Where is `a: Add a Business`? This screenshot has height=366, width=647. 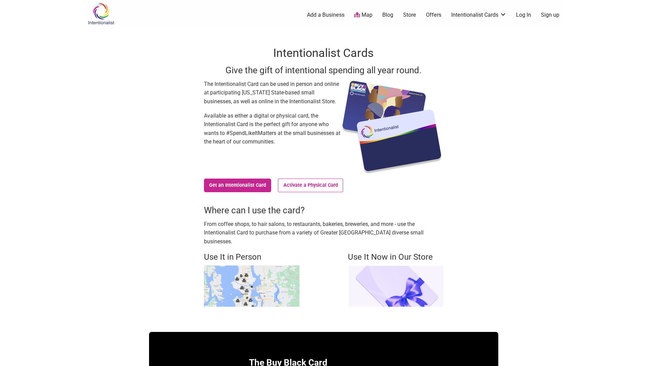 a: Add a Business is located at coordinates (326, 15).